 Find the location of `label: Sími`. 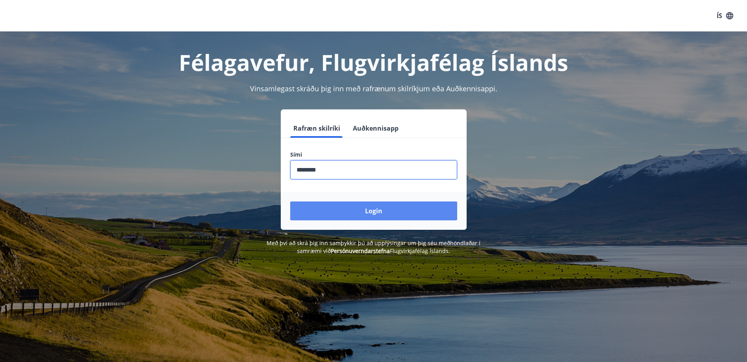

label: Sími is located at coordinates (374, 155).